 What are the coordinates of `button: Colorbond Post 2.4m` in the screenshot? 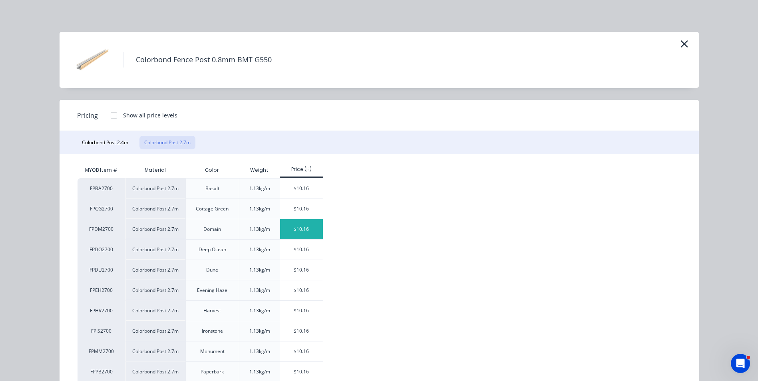 It's located at (105, 143).